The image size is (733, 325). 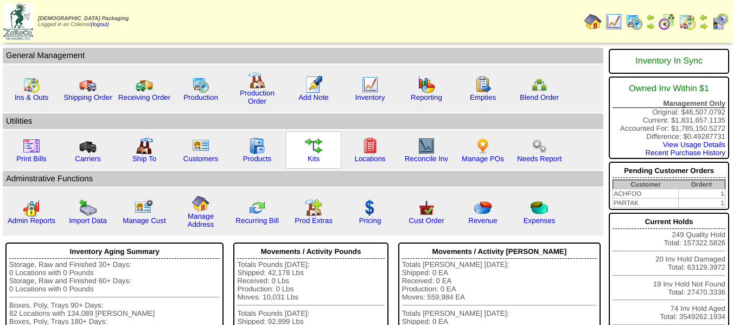 What do you see at coordinates (370, 220) in the screenshot?
I see `a: Pricing` at bounding box center [370, 220].